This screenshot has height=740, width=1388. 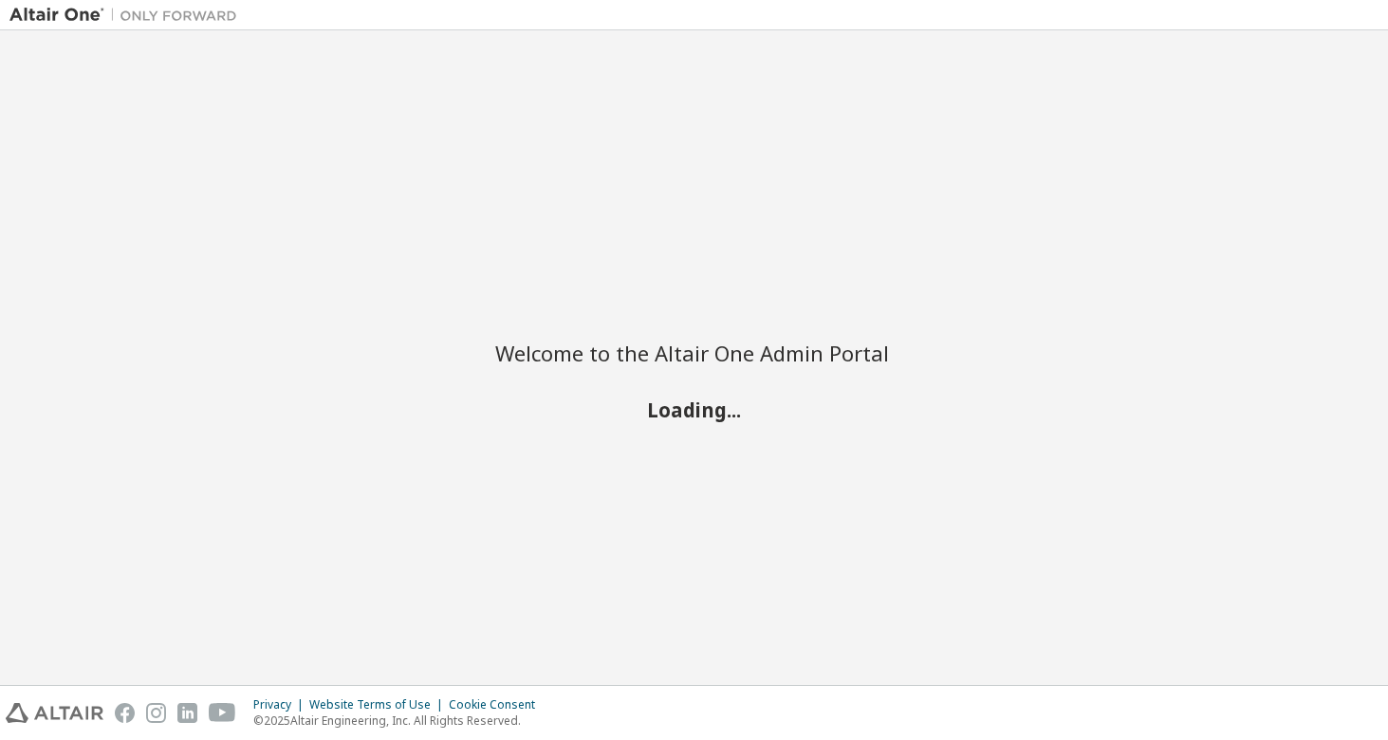 What do you see at coordinates (54, 713) in the screenshot?
I see `img: altair_logo.svg` at bounding box center [54, 713].